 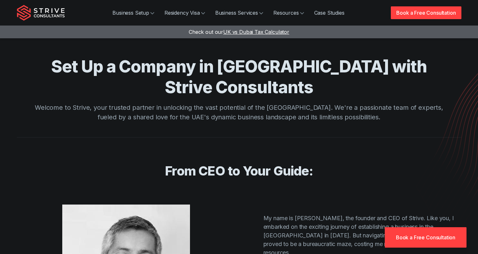 What do you see at coordinates (288, 13) in the screenshot?
I see `a: Resources` at bounding box center [288, 13].